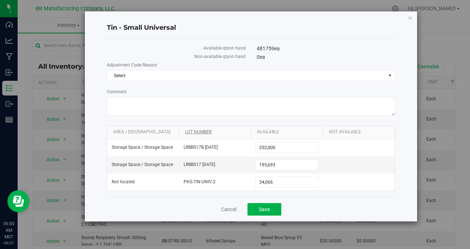 The image size is (470, 249). Describe the element at coordinates (390, 76) in the screenshot. I see `span: select` at that location.